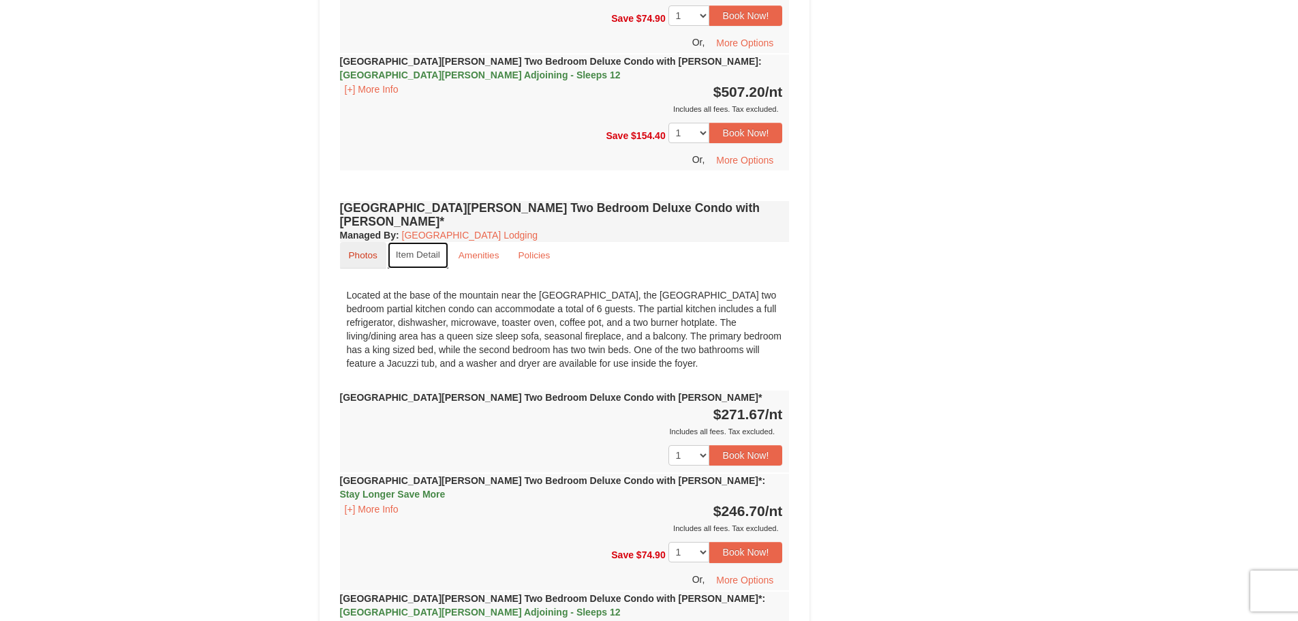 Image resolution: width=1298 pixels, height=621 pixels. What do you see at coordinates (648, 136) in the screenshot?
I see `span: $154.40` at bounding box center [648, 136].